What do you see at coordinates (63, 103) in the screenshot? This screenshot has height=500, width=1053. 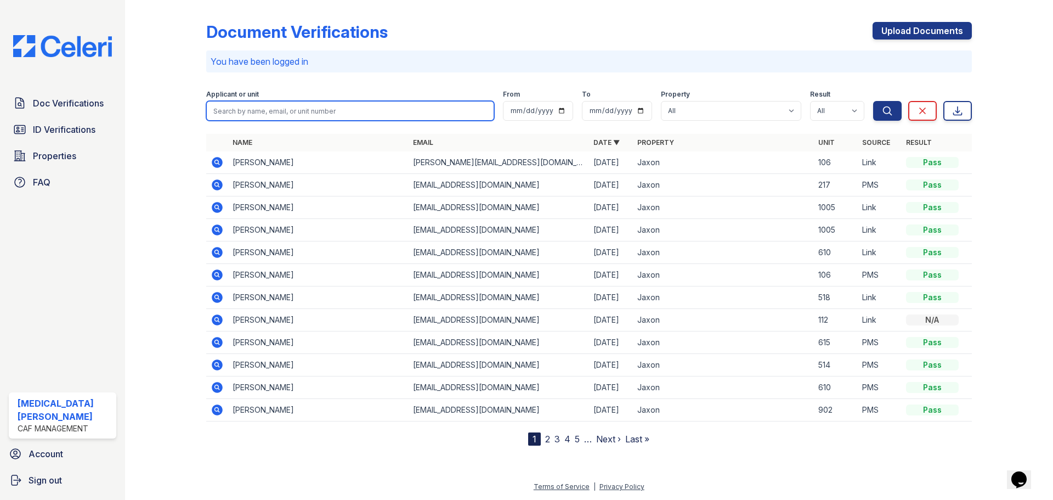 I see `a: Doc Verifications` at bounding box center [63, 103].